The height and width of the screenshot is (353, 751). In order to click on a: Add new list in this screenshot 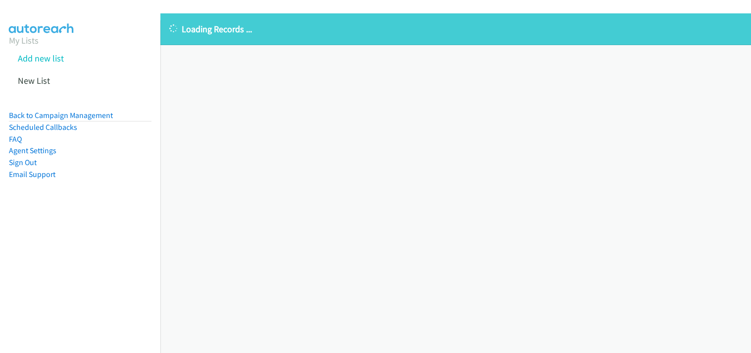, I will do `click(41, 58)`.